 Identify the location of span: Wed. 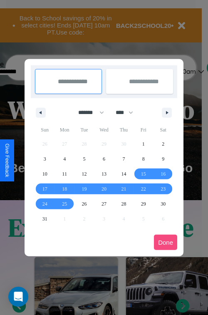
(104, 130).